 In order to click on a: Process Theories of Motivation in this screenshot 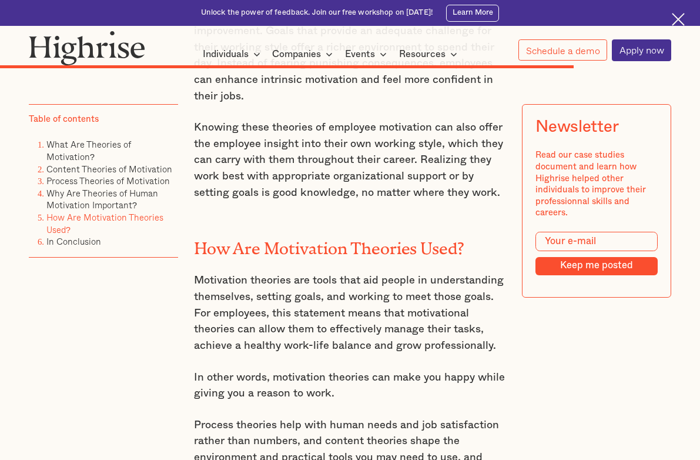, I will do `click(108, 181)`.